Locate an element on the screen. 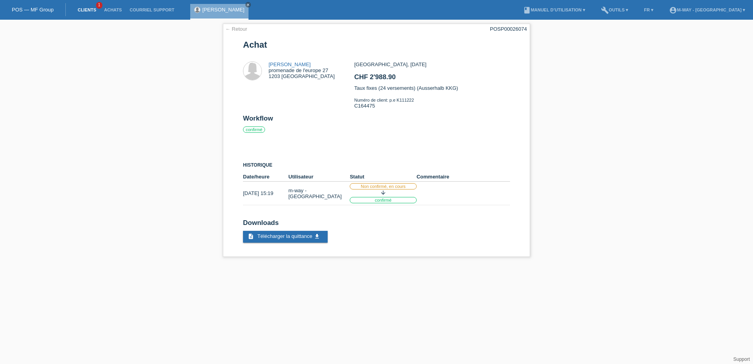 This screenshot has width=753, height=364. h2: Workflow is located at coordinates (377, 121).